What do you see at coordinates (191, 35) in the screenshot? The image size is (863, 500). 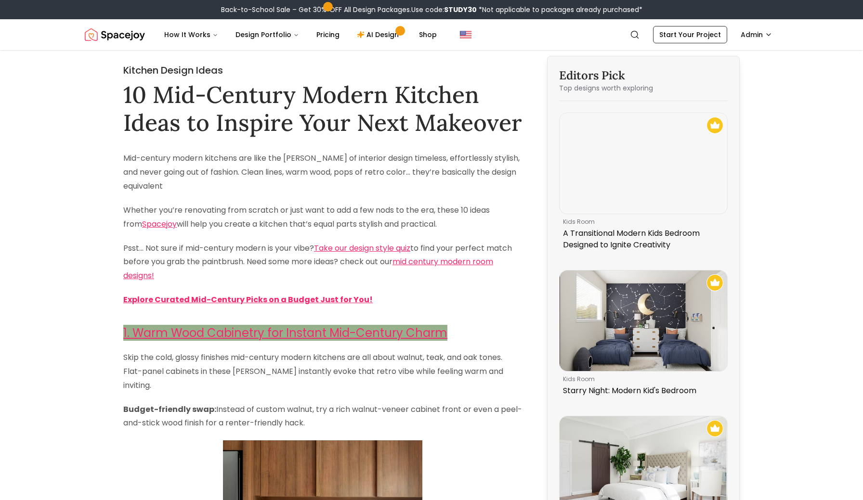 I see `button: How It Works` at bounding box center [191, 35].